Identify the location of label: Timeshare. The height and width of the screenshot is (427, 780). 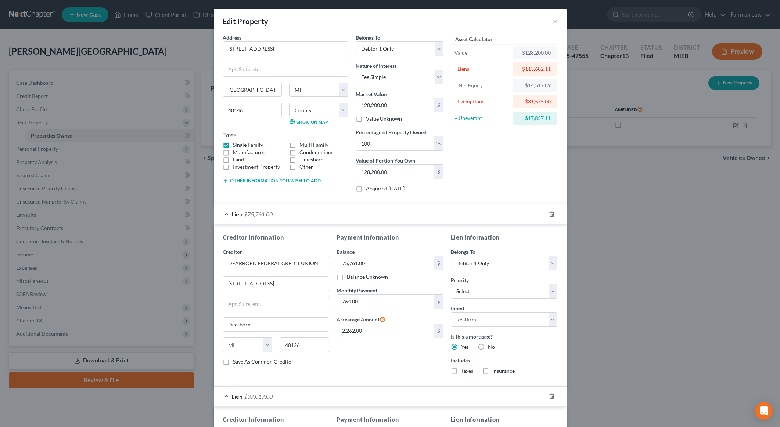
(311, 160).